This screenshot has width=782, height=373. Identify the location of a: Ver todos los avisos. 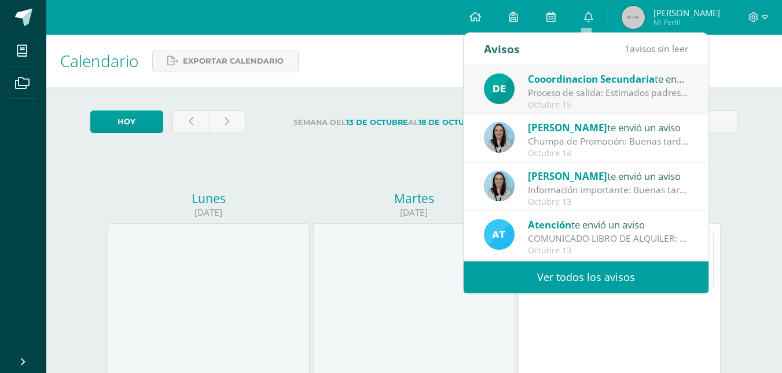
(586, 277).